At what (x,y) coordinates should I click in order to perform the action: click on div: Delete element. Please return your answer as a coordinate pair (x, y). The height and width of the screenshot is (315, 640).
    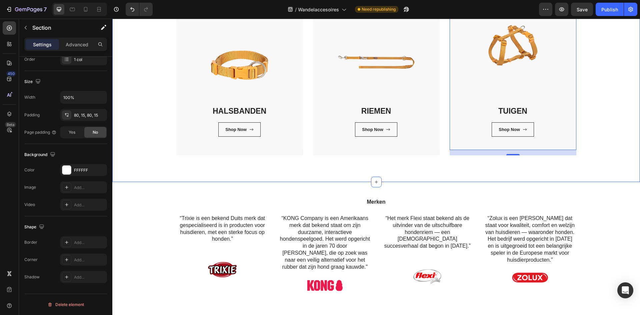
    Looking at the image, I should click on (66, 305).